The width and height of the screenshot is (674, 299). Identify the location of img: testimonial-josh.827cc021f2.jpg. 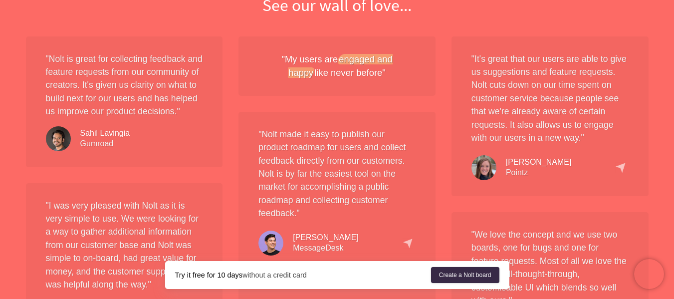
(271, 243).